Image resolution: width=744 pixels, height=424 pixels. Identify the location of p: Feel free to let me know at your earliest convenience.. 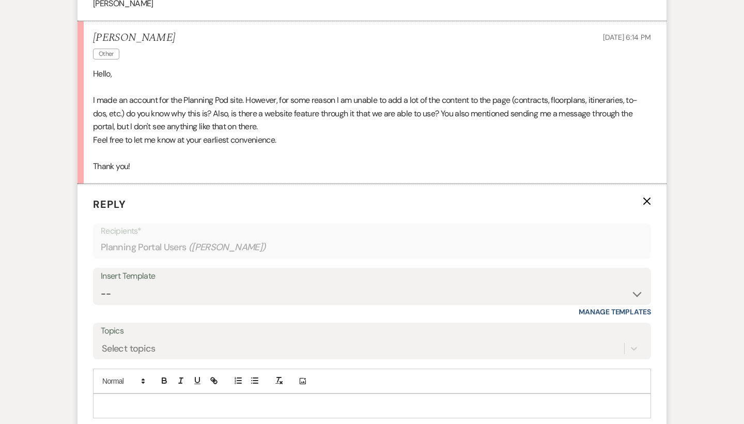
(372, 140).